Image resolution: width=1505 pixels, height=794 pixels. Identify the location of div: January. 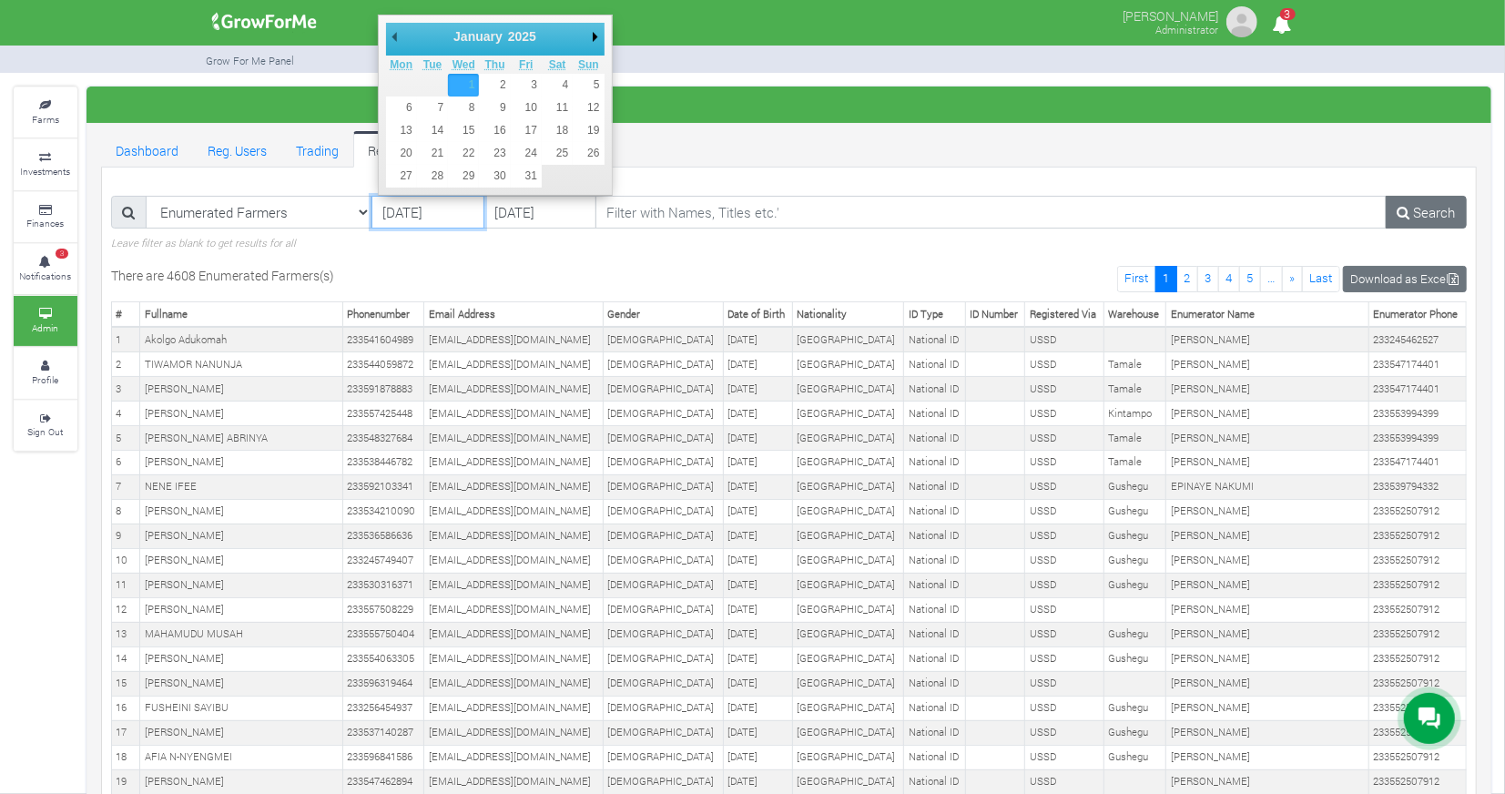
(478, 36).